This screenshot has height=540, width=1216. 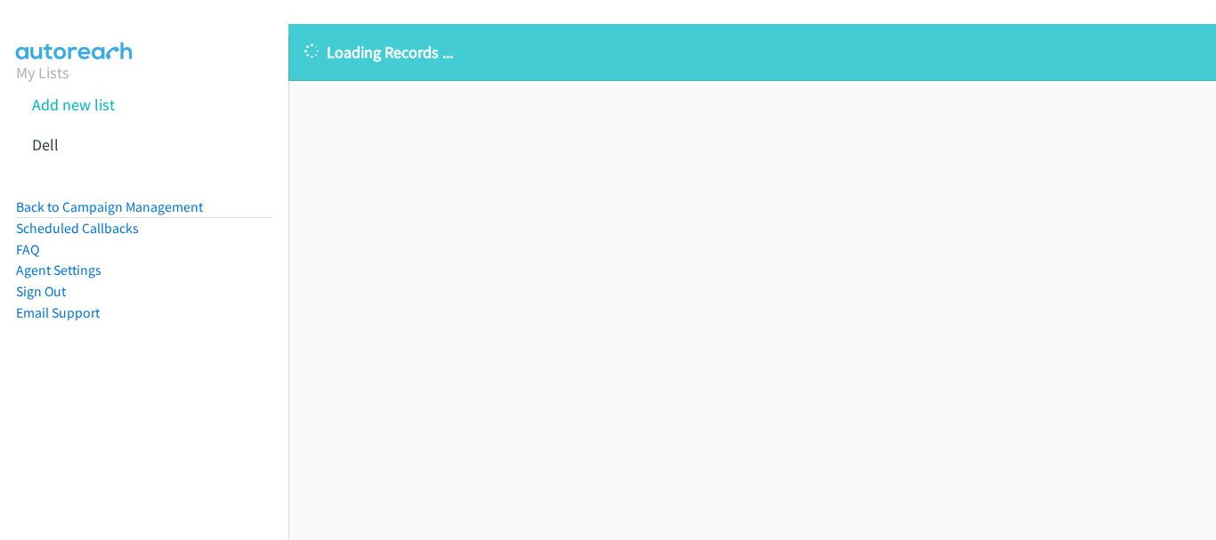 What do you see at coordinates (73, 104) in the screenshot?
I see `a: Add new list` at bounding box center [73, 104].